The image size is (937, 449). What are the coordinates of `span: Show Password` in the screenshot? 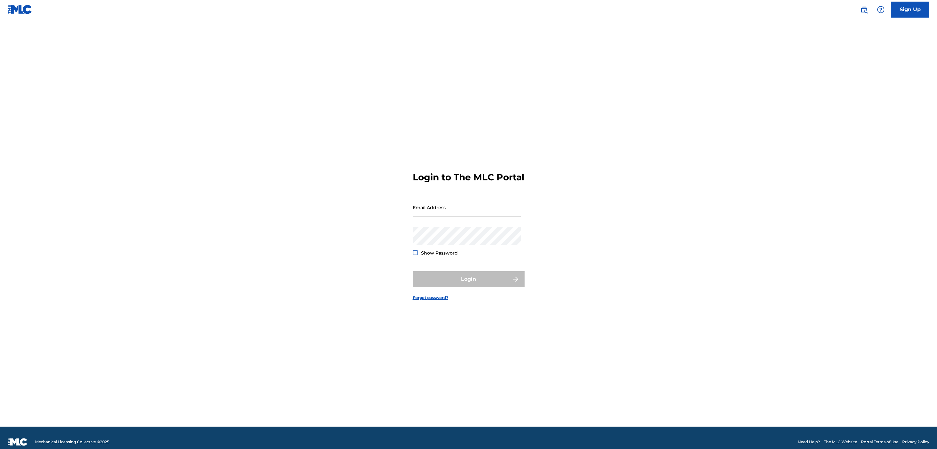 It's located at (439, 253).